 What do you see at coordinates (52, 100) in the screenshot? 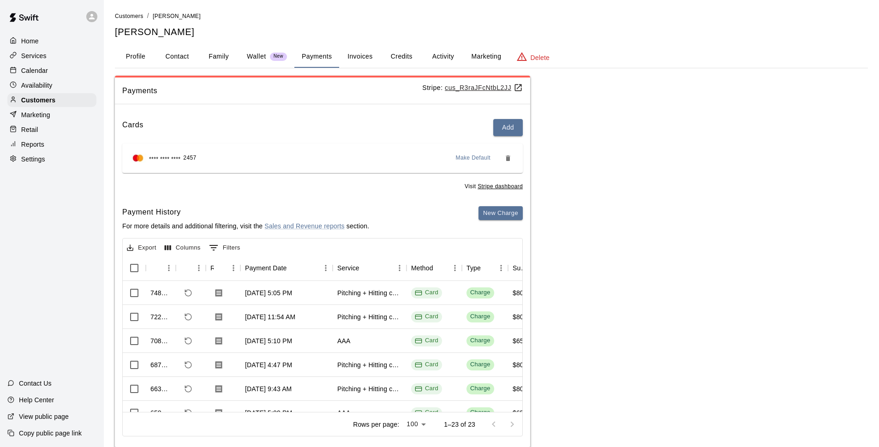
I see `div: Customers` at bounding box center [52, 100].